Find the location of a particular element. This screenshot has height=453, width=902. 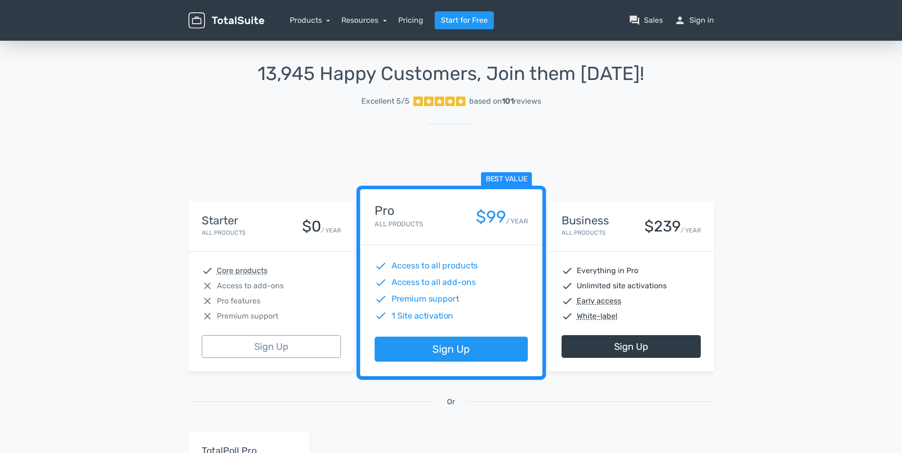

h4: Pro is located at coordinates (399, 211).